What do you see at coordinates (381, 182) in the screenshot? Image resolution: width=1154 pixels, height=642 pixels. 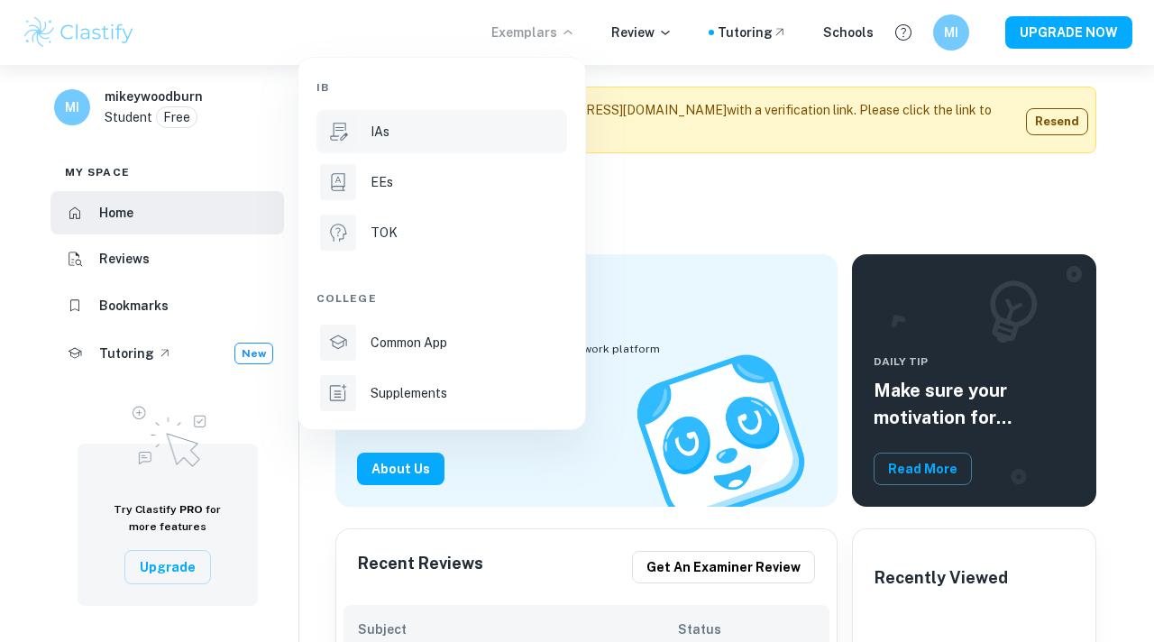 I see `p: EEs` at bounding box center [381, 182].